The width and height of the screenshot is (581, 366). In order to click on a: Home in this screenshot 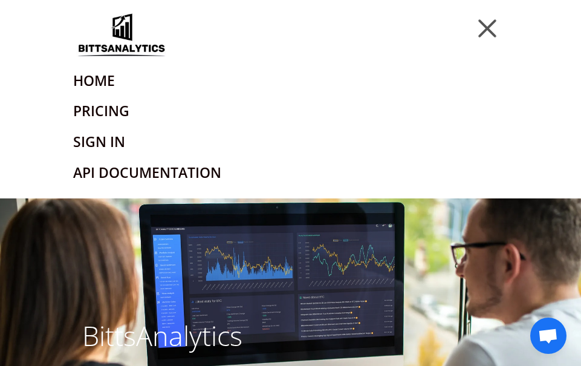, I will do `click(291, 80)`.